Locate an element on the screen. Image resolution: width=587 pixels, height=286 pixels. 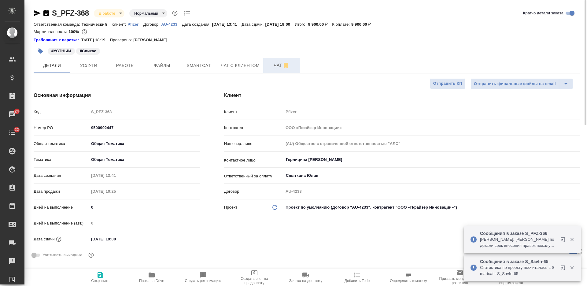
a: Pfizer is located at coordinates (135, 24).